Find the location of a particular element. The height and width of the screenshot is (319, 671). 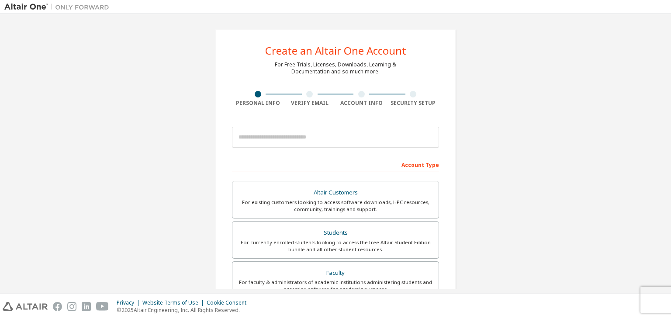

div: For Free Trials, Licenses, Downloads, Learning & Documentation and so much more. is located at coordinates (335, 68).